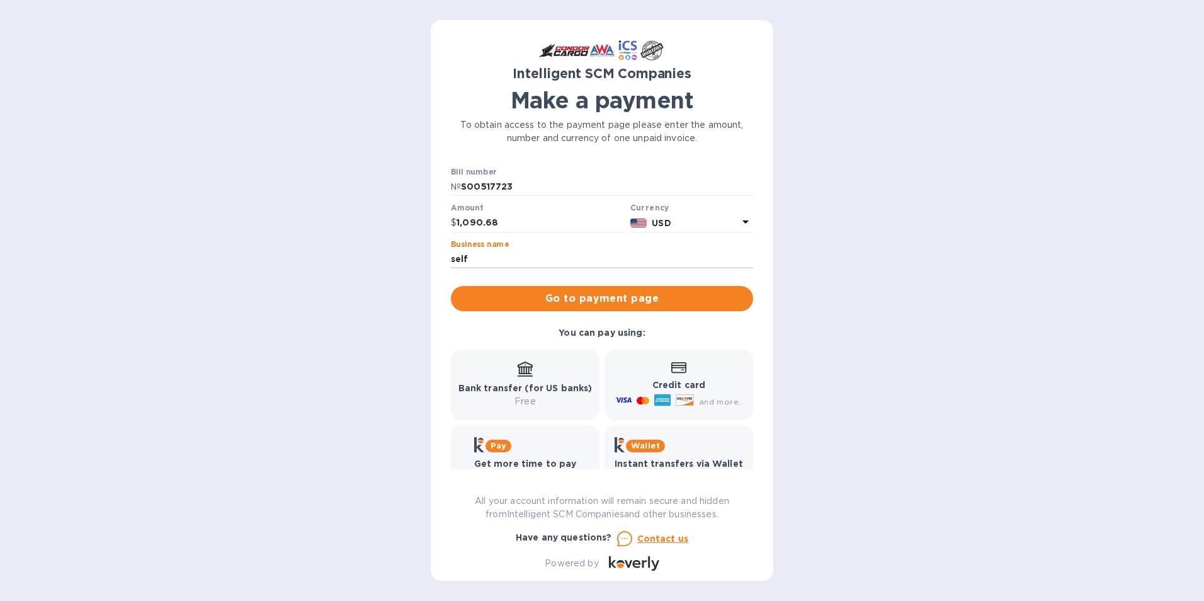  What do you see at coordinates (480, 244) in the screenshot?
I see `label: Business name` at bounding box center [480, 244].